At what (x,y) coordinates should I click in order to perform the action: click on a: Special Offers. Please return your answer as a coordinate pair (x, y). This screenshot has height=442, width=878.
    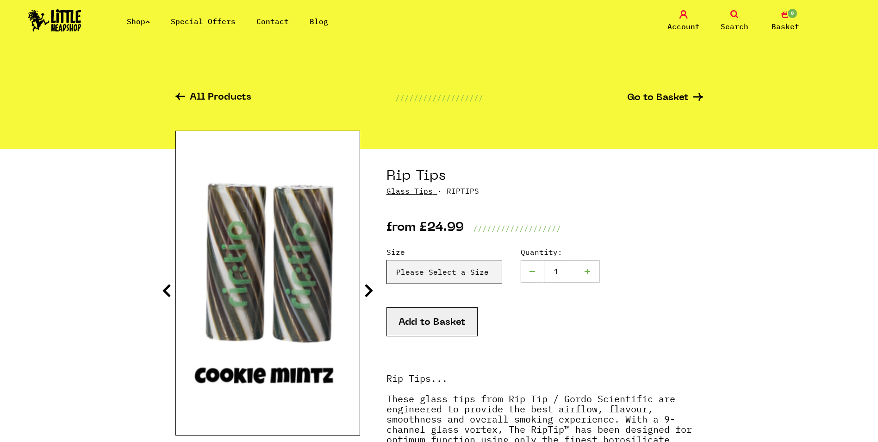
    Looking at the image, I should click on (203, 21).